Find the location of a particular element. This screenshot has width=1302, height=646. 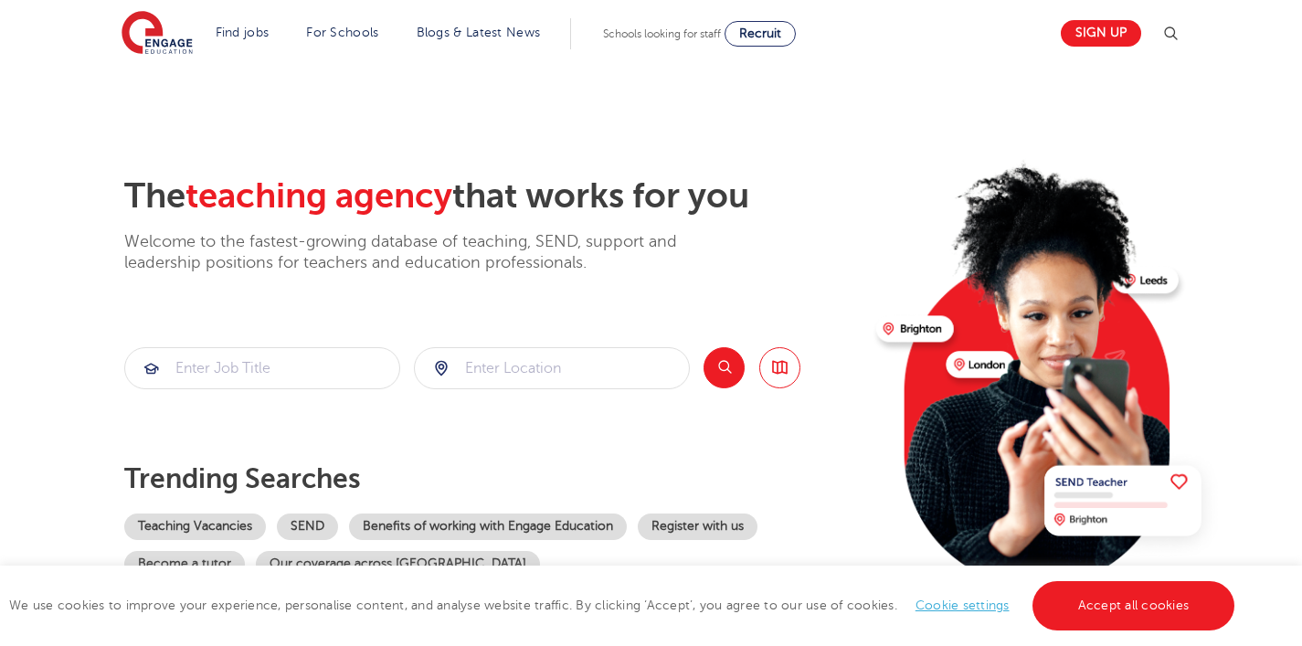

a: Benefits of working with Engage Education is located at coordinates (488, 526).